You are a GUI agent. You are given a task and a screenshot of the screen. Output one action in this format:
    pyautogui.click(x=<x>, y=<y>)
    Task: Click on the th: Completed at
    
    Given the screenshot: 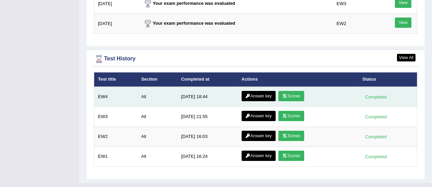 What is the action you would take?
    pyautogui.click(x=208, y=80)
    